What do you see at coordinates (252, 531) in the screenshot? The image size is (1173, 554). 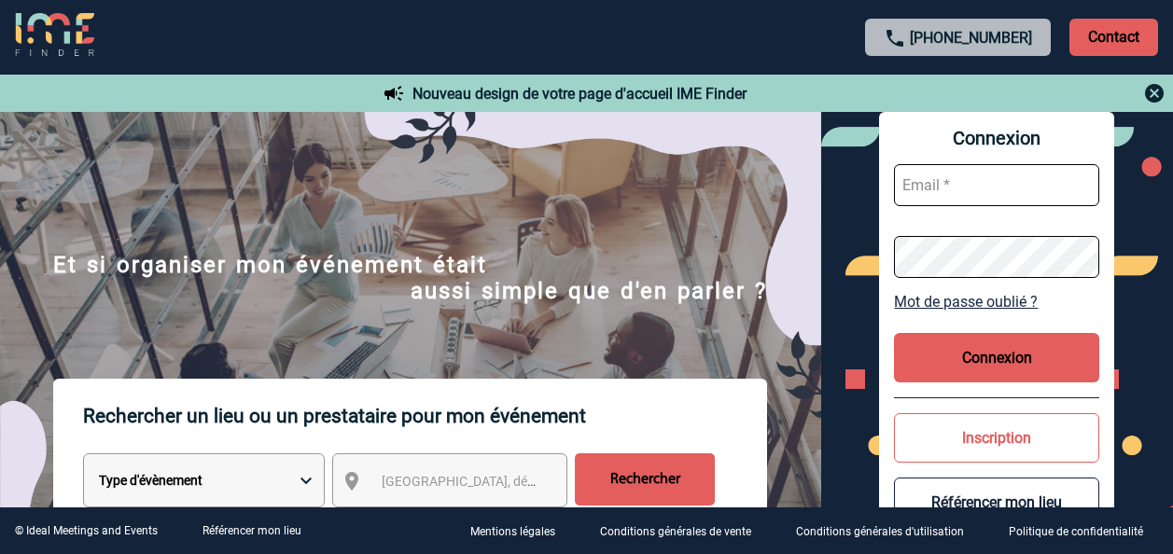 I see `a: Référencer mon lieu` at bounding box center [252, 531].